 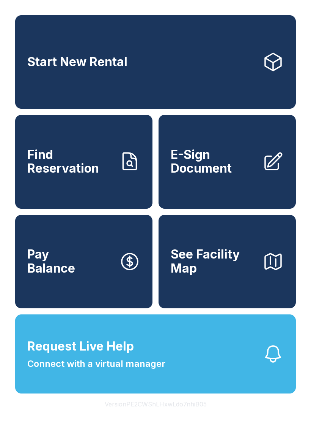 I want to click on span: Pay Balance, so click(x=51, y=261).